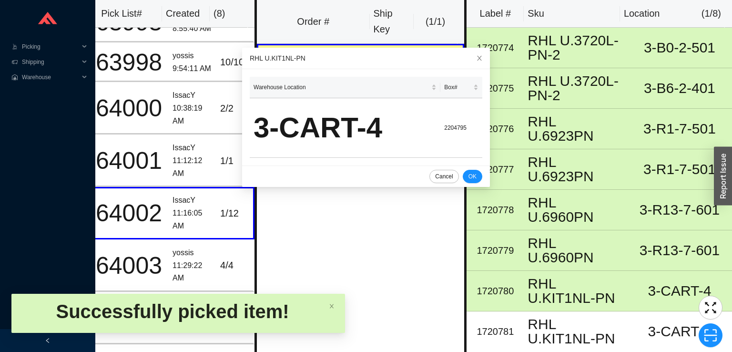 This screenshot has width=732, height=352. Describe the element at coordinates (710, 335) in the screenshot. I see `span: scan` at that location.